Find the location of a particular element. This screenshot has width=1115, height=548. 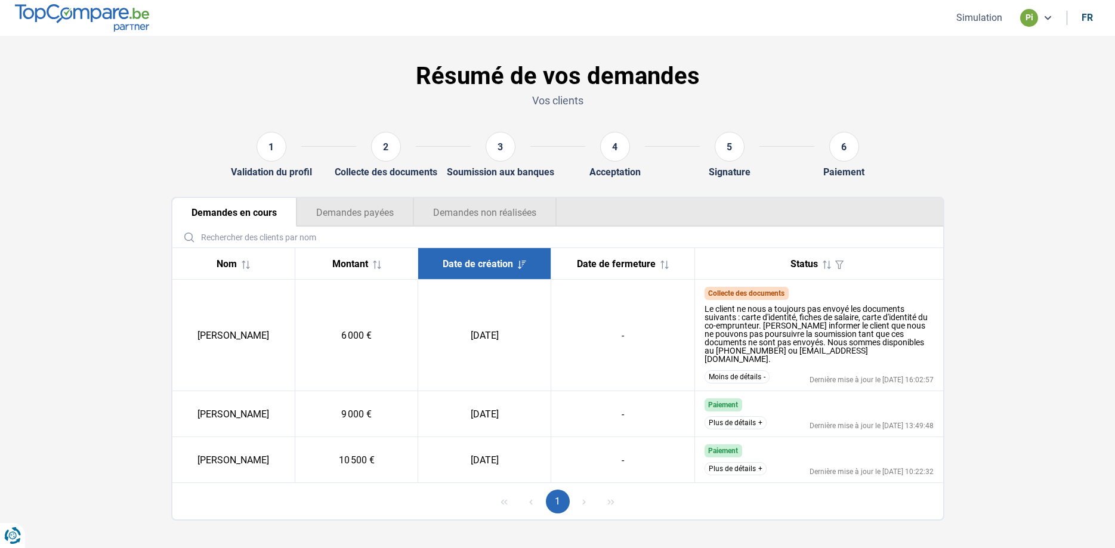

div: 6 is located at coordinates (844, 147).